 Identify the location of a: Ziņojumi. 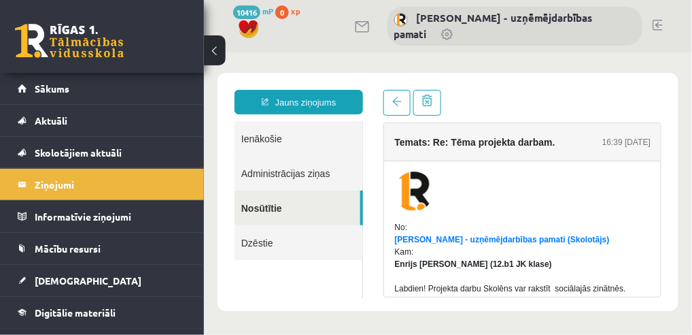
(102, 184).